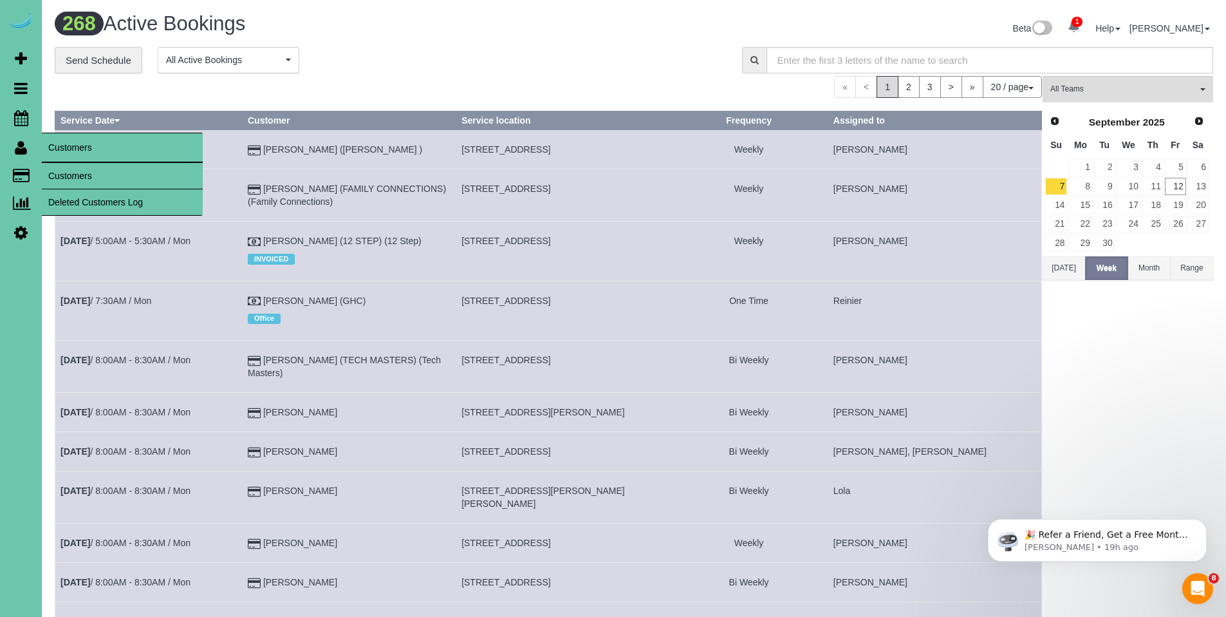  Describe the element at coordinates (1104, 186) in the screenshot. I see `a: 9` at that location.